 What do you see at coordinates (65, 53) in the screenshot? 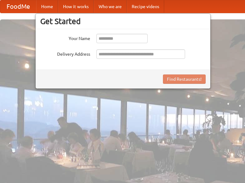
I see `label: Delivery Address` at bounding box center [65, 53].